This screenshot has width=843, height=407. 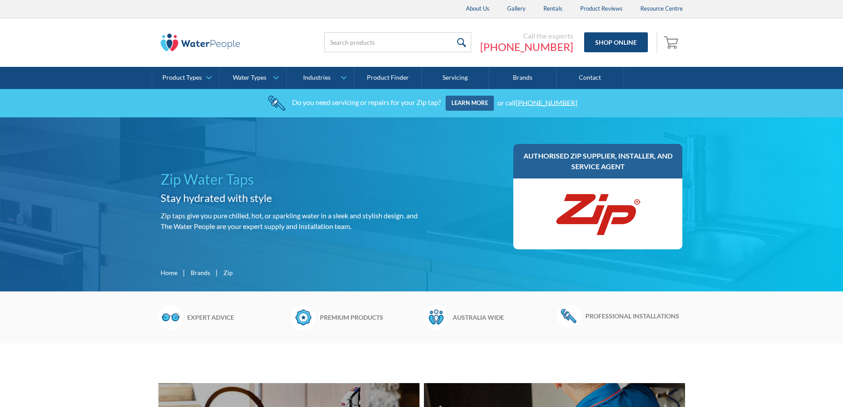 What do you see at coordinates (370, 317) in the screenshot?
I see `h6: Premium products` at bounding box center [370, 317].